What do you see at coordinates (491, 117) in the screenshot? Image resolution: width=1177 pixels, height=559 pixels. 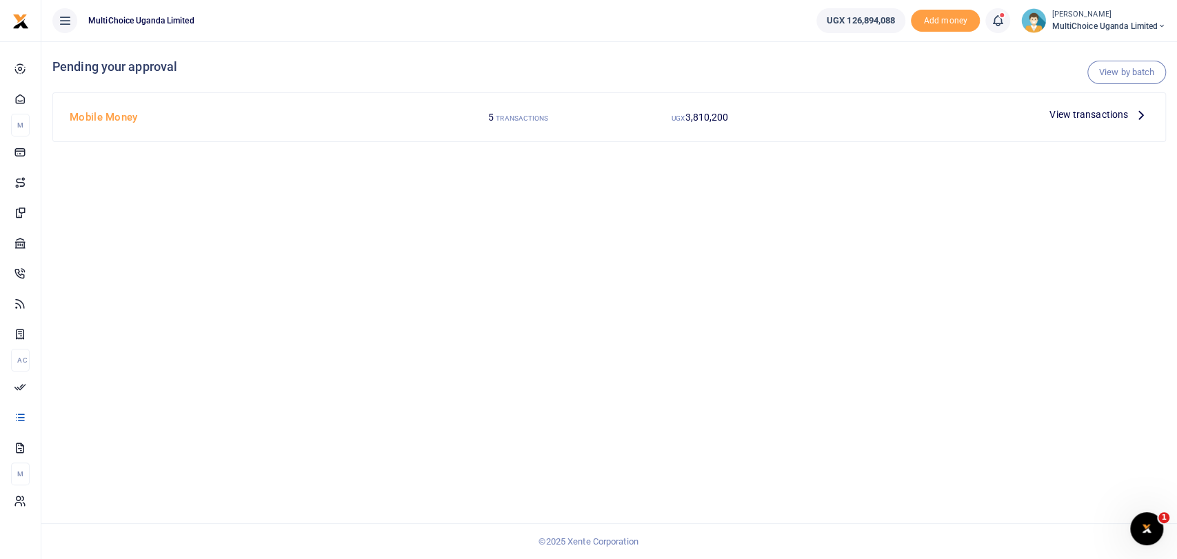 I see `span: 5` at bounding box center [491, 117].